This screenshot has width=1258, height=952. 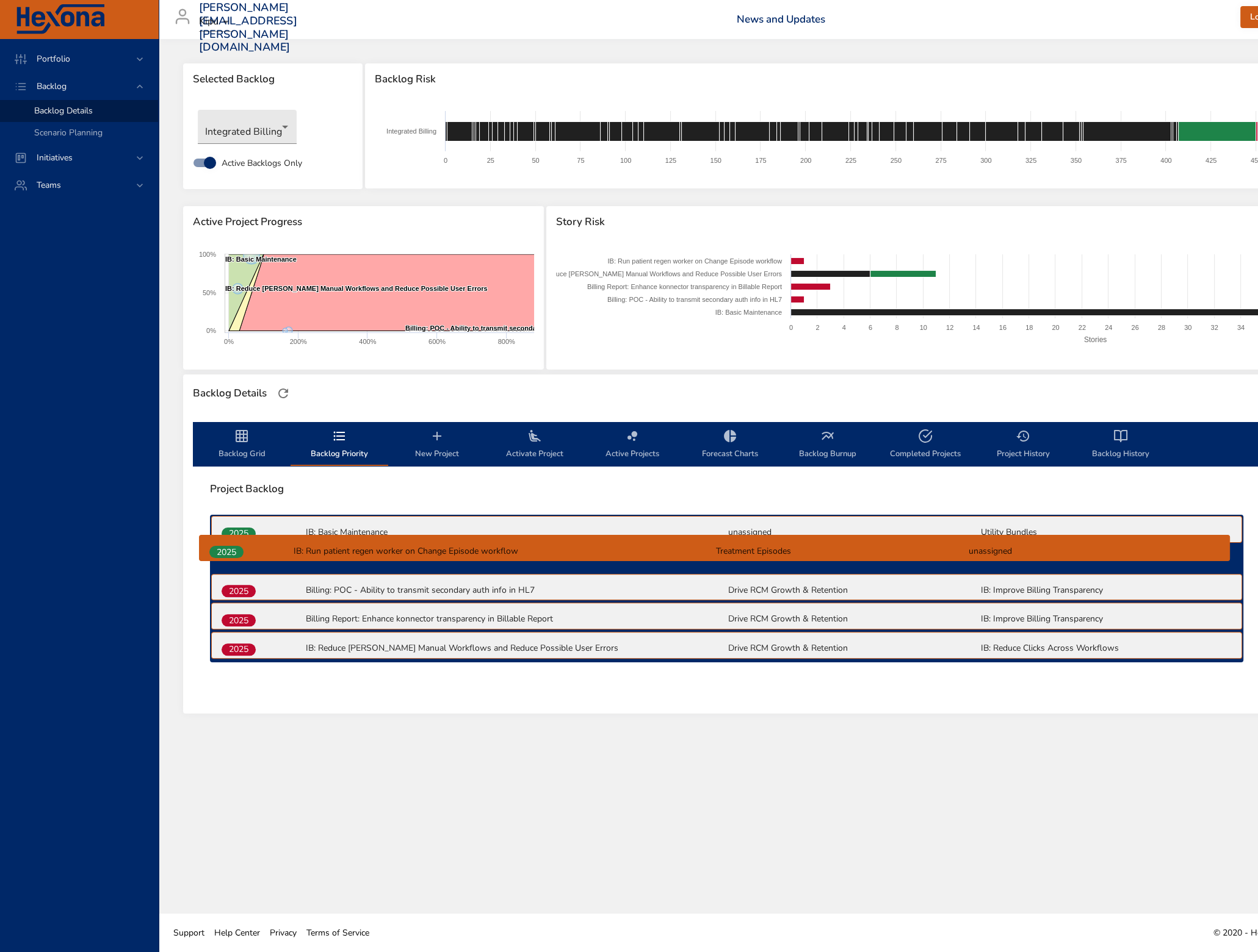 What do you see at coordinates (49, 185) in the screenshot?
I see `span: Teams` at bounding box center [49, 185].